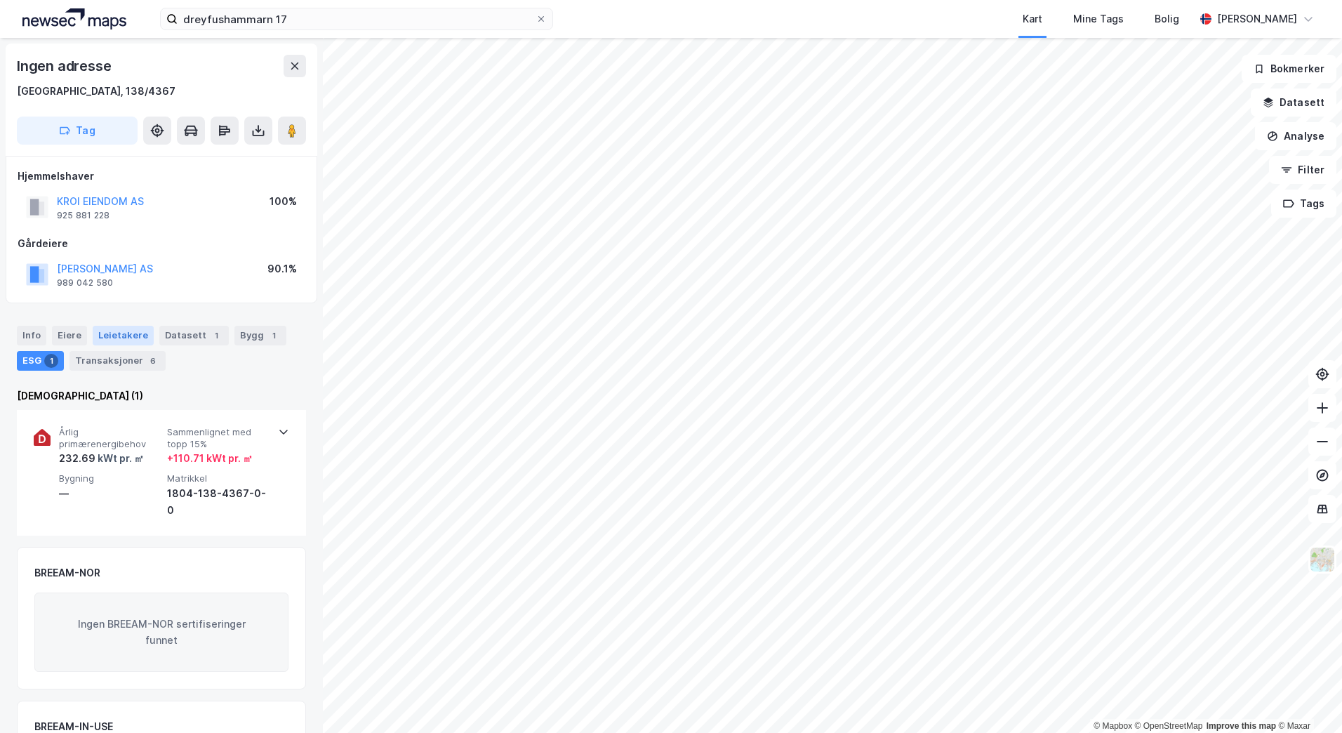  Describe the element at coordinates (83, 216) in the screenshot. I see `div: 925 881 228` at that location.